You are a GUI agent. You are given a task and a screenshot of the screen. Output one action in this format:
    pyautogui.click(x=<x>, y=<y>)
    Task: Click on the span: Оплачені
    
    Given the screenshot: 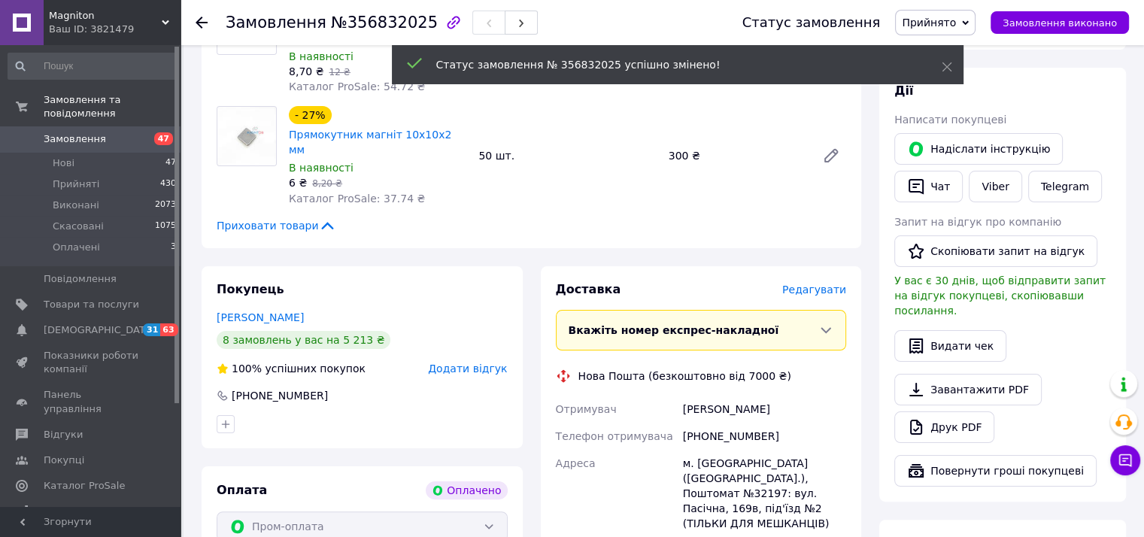 What is the action you would take?
    pyautogui.click(x=76, y=247)
    